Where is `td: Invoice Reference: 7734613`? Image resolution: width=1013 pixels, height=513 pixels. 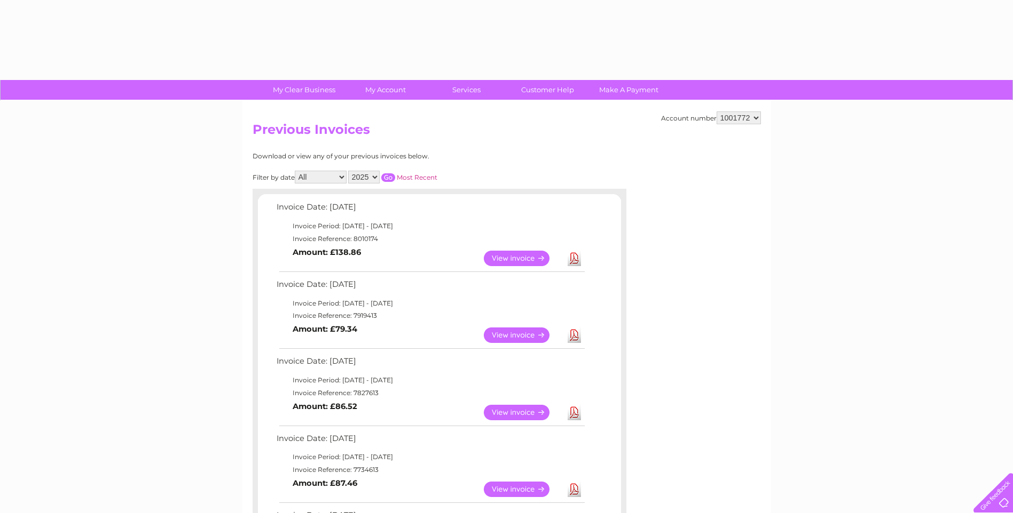 td: Invoice Reference: 7734613 is located at coordinates (430, 470).